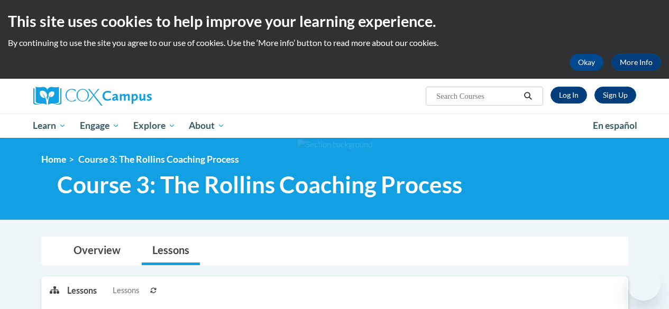 This screenshot has height=309, width=669. I want to click on input: Search Courses, so click(477, 96).